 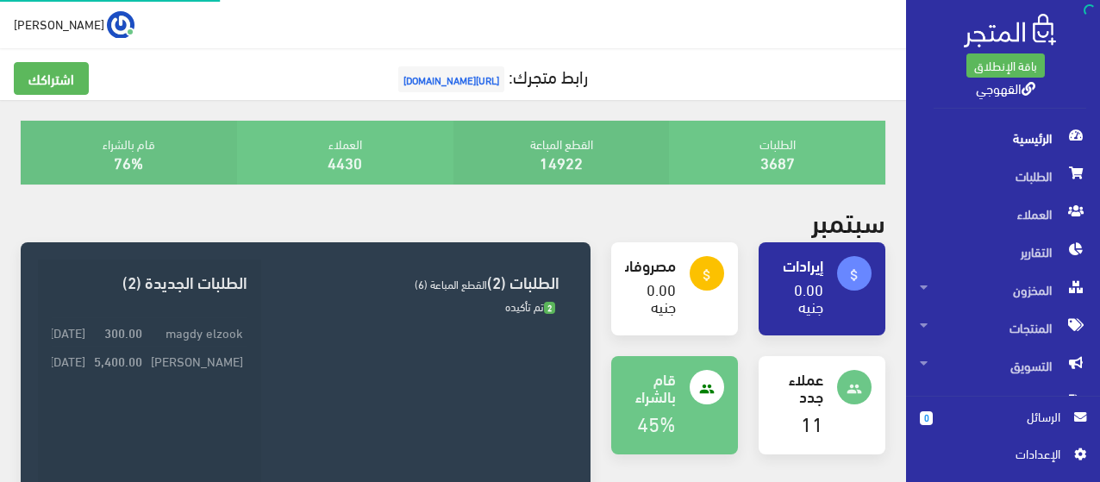 What do you see at coordinates (1003, 138) in the screenshot?
I see `span: الرئيسية` at bounding box center [1003, 138].